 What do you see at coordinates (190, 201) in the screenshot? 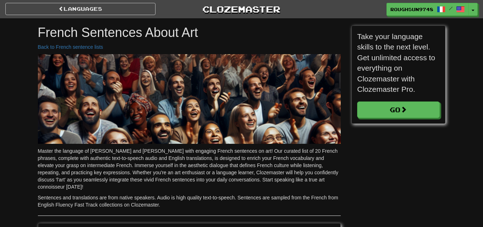
I see `p: Sentences and translations are from native speakers. Audio is high quality text-to-speech. Senten...` at bounding box center [190, 201].